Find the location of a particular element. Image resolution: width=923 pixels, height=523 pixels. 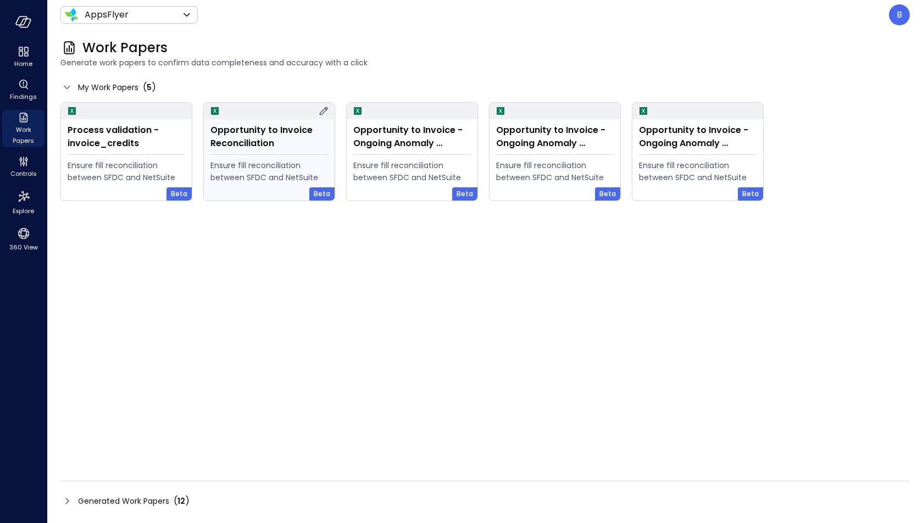

div: Opportunity to Invoice - Ongoing Anomaly Detection v2 is located at coordinates (412, 137).